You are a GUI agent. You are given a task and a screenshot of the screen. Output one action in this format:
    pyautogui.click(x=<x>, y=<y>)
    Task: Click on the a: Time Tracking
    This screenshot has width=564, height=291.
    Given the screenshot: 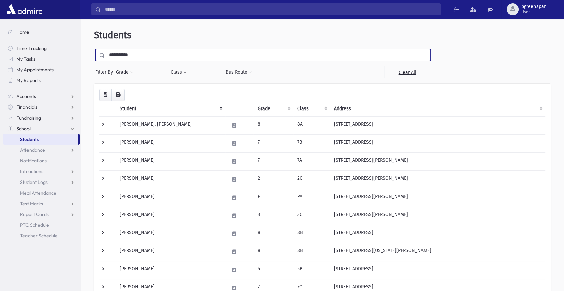 What is the action you would take?
    pyautogui.click(x=41, y=48)
    